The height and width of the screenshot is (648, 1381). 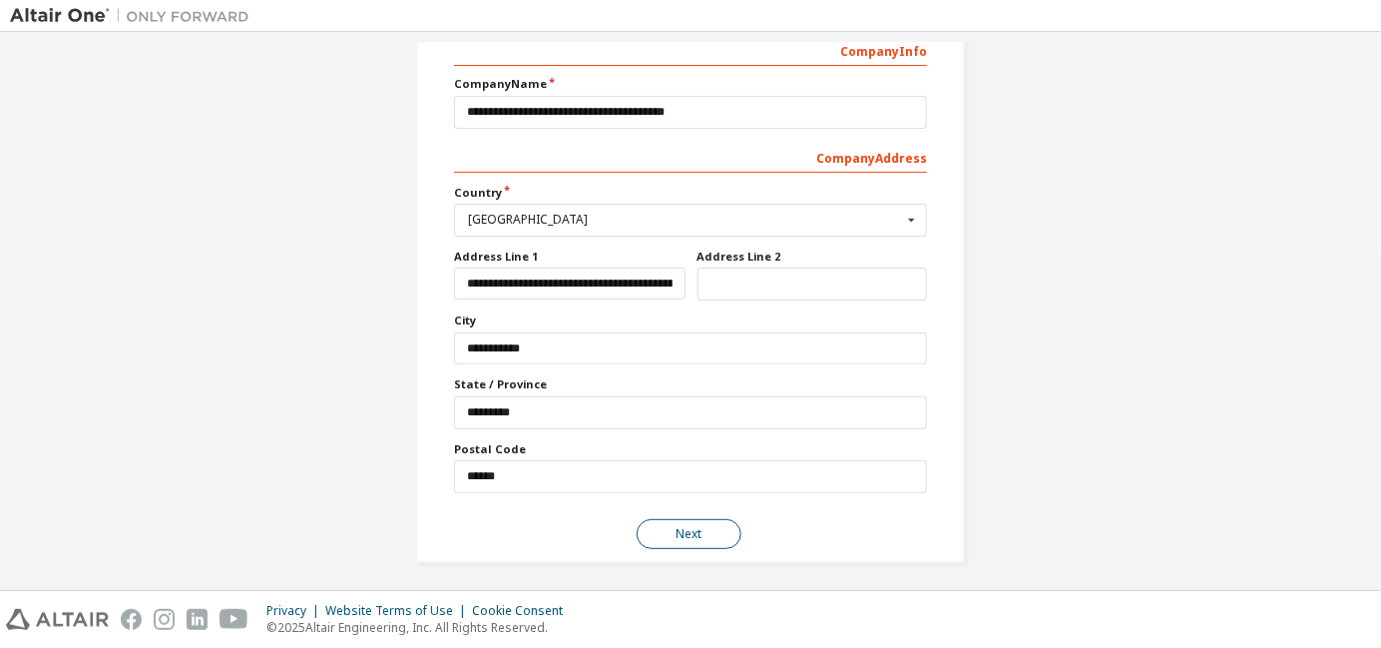 I want to click on div: Company Address, so click(x=691, y=157).